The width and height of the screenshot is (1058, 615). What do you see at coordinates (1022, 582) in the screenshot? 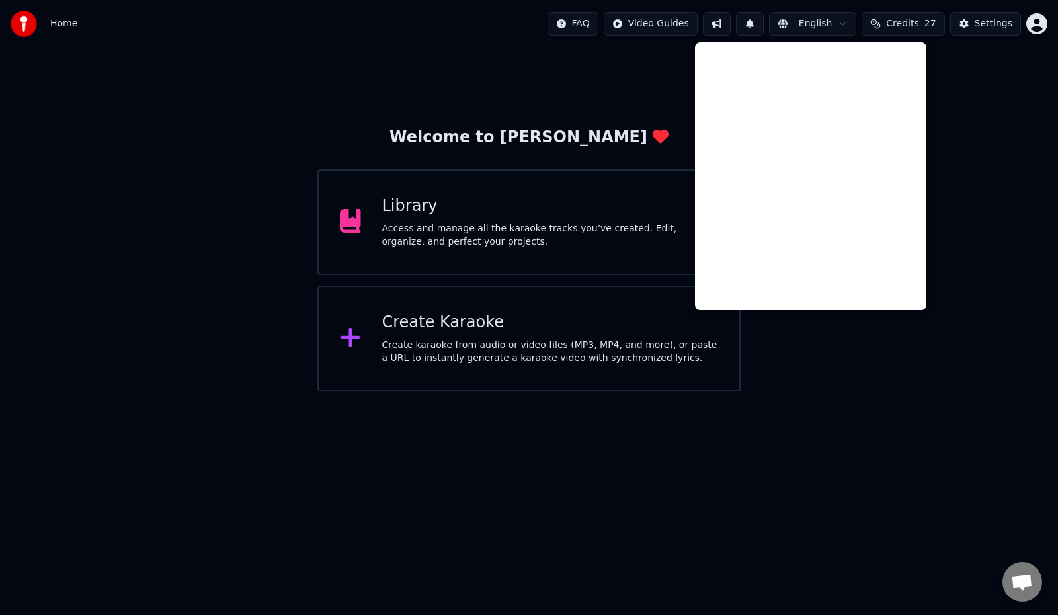
I see `a: Open chat` at bounding box center [1022, 582].